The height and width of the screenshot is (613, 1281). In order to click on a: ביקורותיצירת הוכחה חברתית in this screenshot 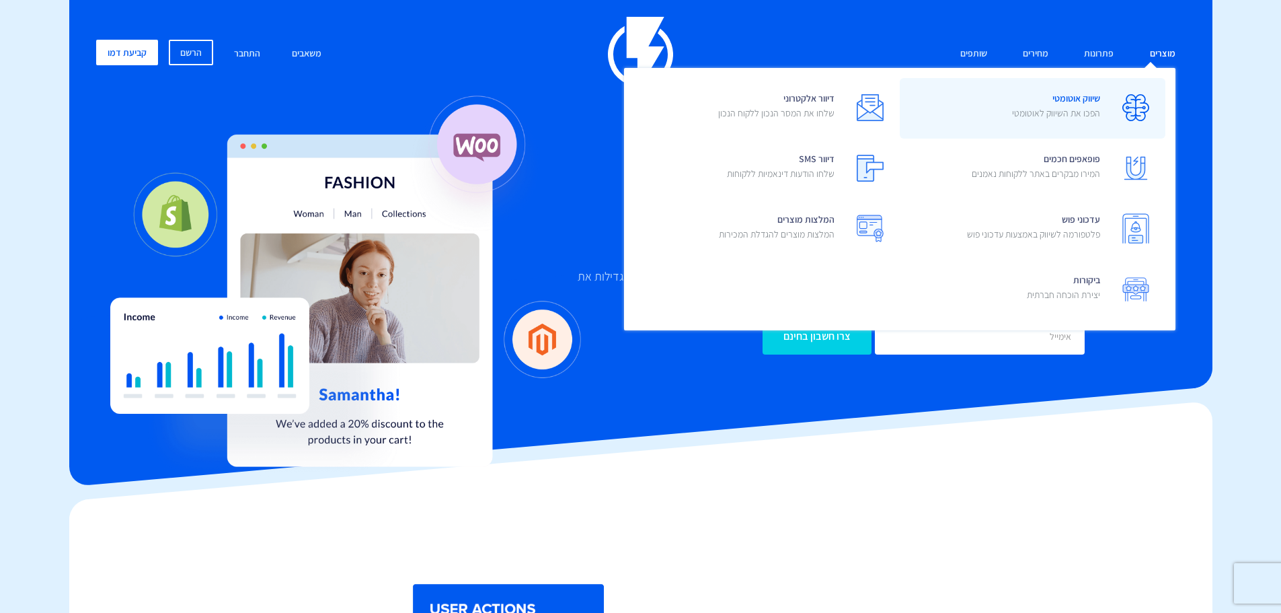, I will do `click(1032, 290)`.